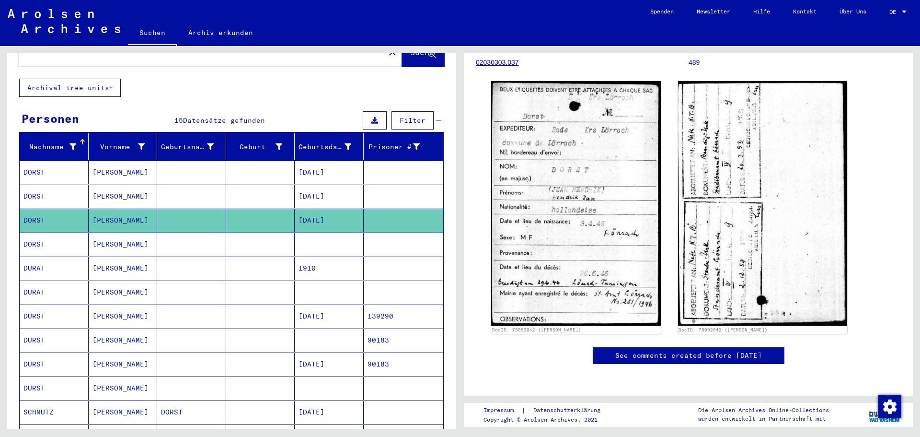 Image resolution: width=920 pixels, height=437 pixels. Describe the element at coordinates (54, 147) in the screenshot. I see `mat-header-cell: Nachname` at that location.